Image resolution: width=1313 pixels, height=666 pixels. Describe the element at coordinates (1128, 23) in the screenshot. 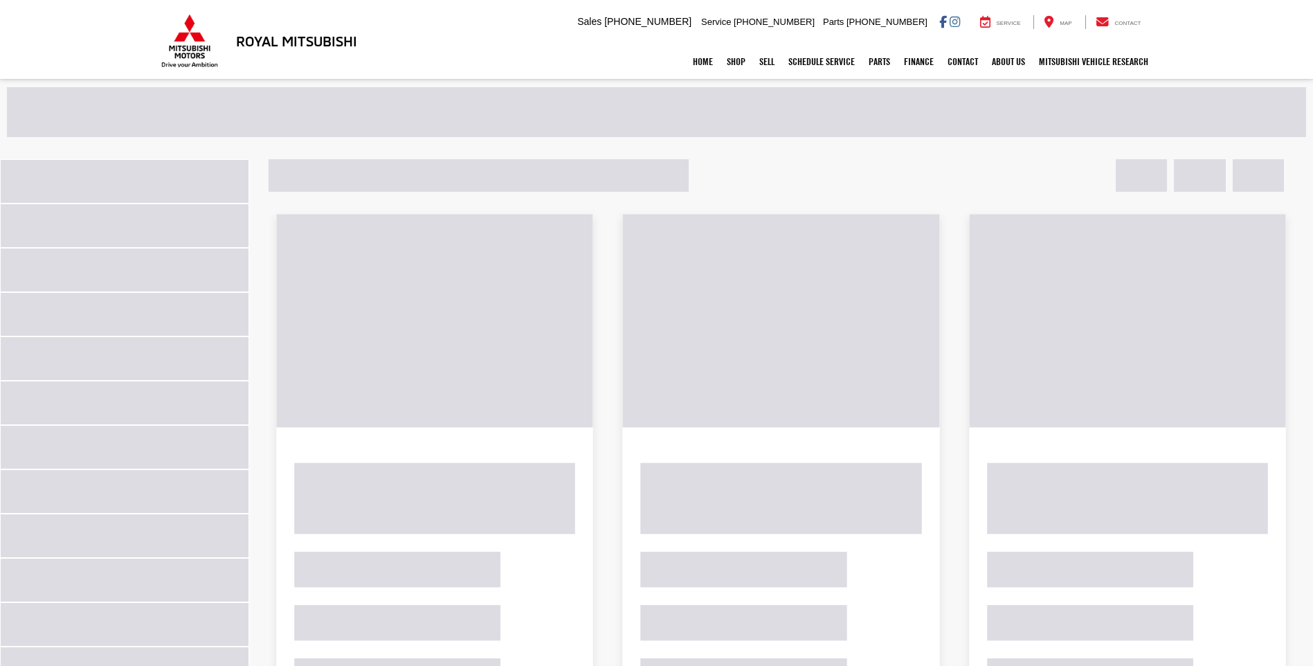

I see `span: Contact` at that location.